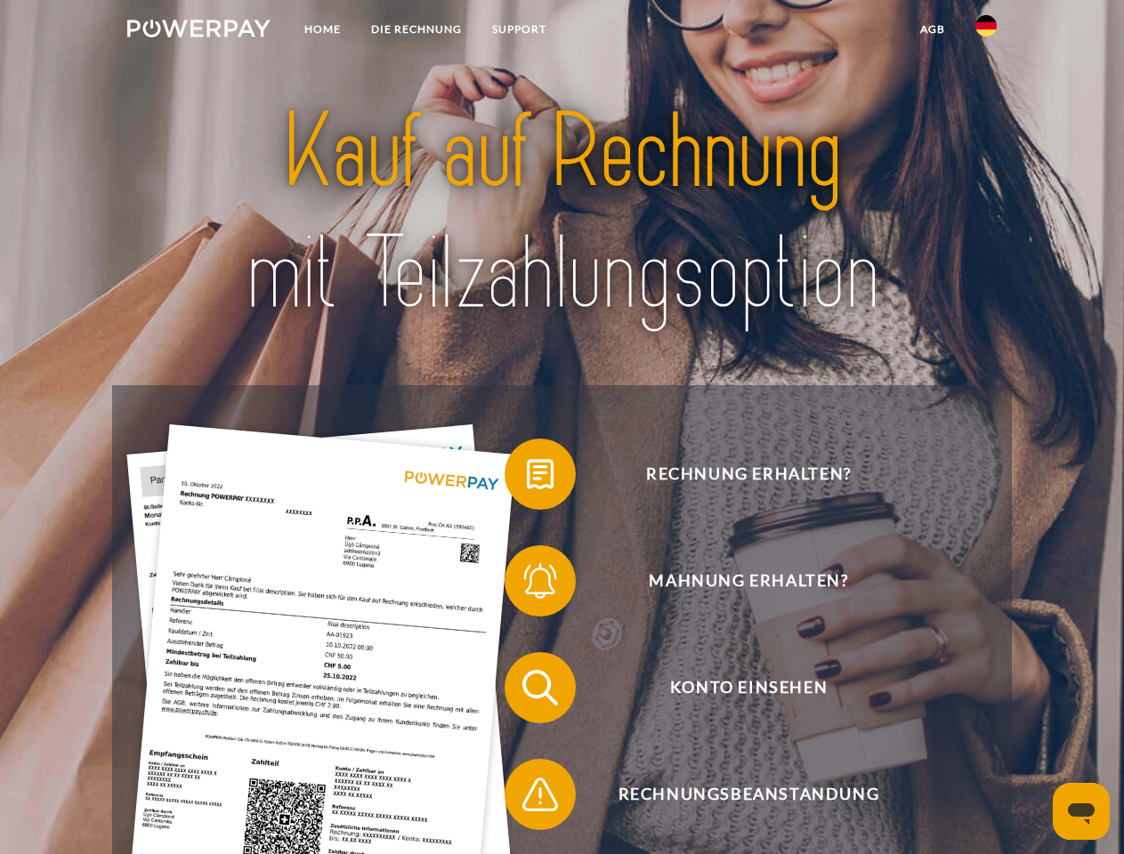 This screenshot has height=854, width=1124. What do you see at coordinates (933, 29) in the screenshot?
I see `a: agb` at bounding box center [933, 29].